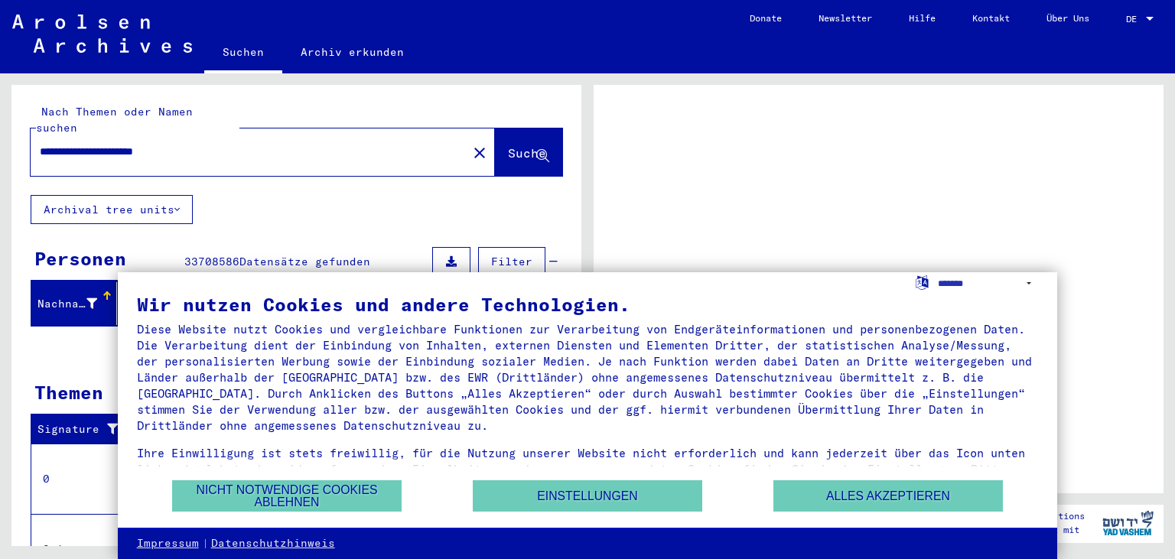  What do you see at coordinates (112, 210) in the screenshot?
I see `button: Archival tree units` at bounding box center [112, 210].